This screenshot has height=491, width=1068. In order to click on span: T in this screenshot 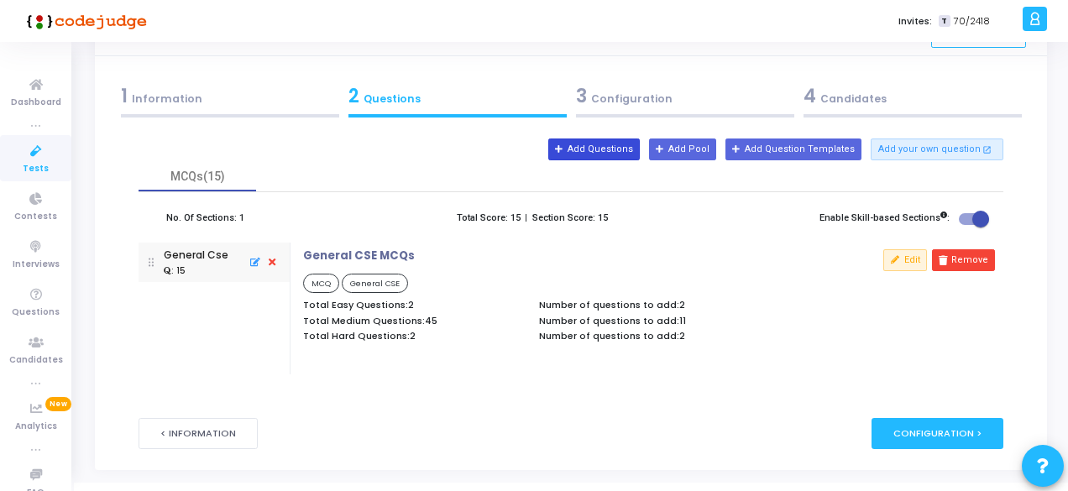, I will do `click(944, 21)`.